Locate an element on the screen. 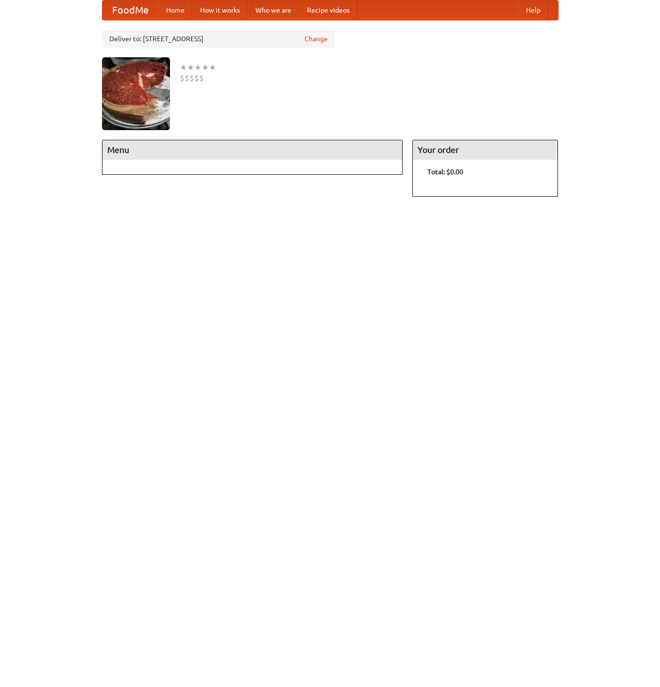  a: FoodMe is located at coordinates (130, 10).